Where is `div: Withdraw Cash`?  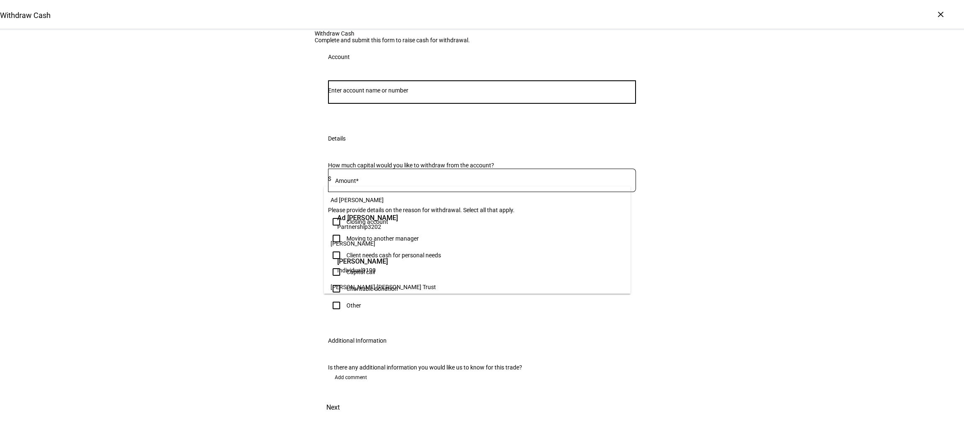 div: Withdraw Cash is located at coordinates (482, 33).